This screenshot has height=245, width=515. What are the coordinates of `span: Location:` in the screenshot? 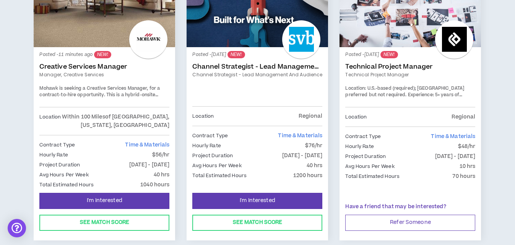 It's located at (356, 88).